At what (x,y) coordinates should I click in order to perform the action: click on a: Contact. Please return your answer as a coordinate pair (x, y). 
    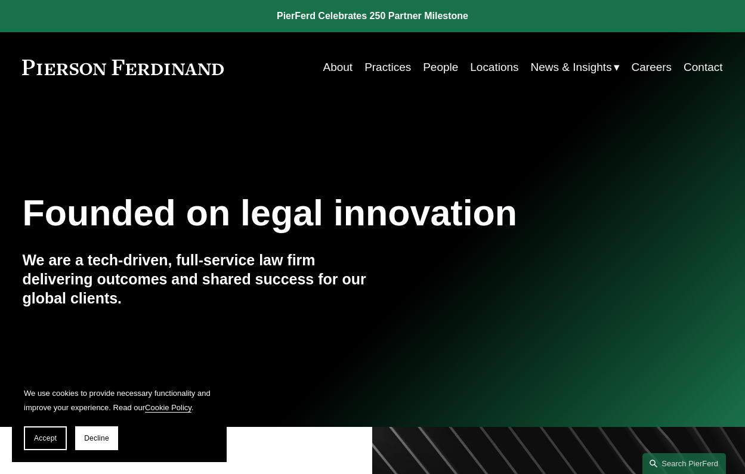
    Looking at the image, I should click on (703, 67).